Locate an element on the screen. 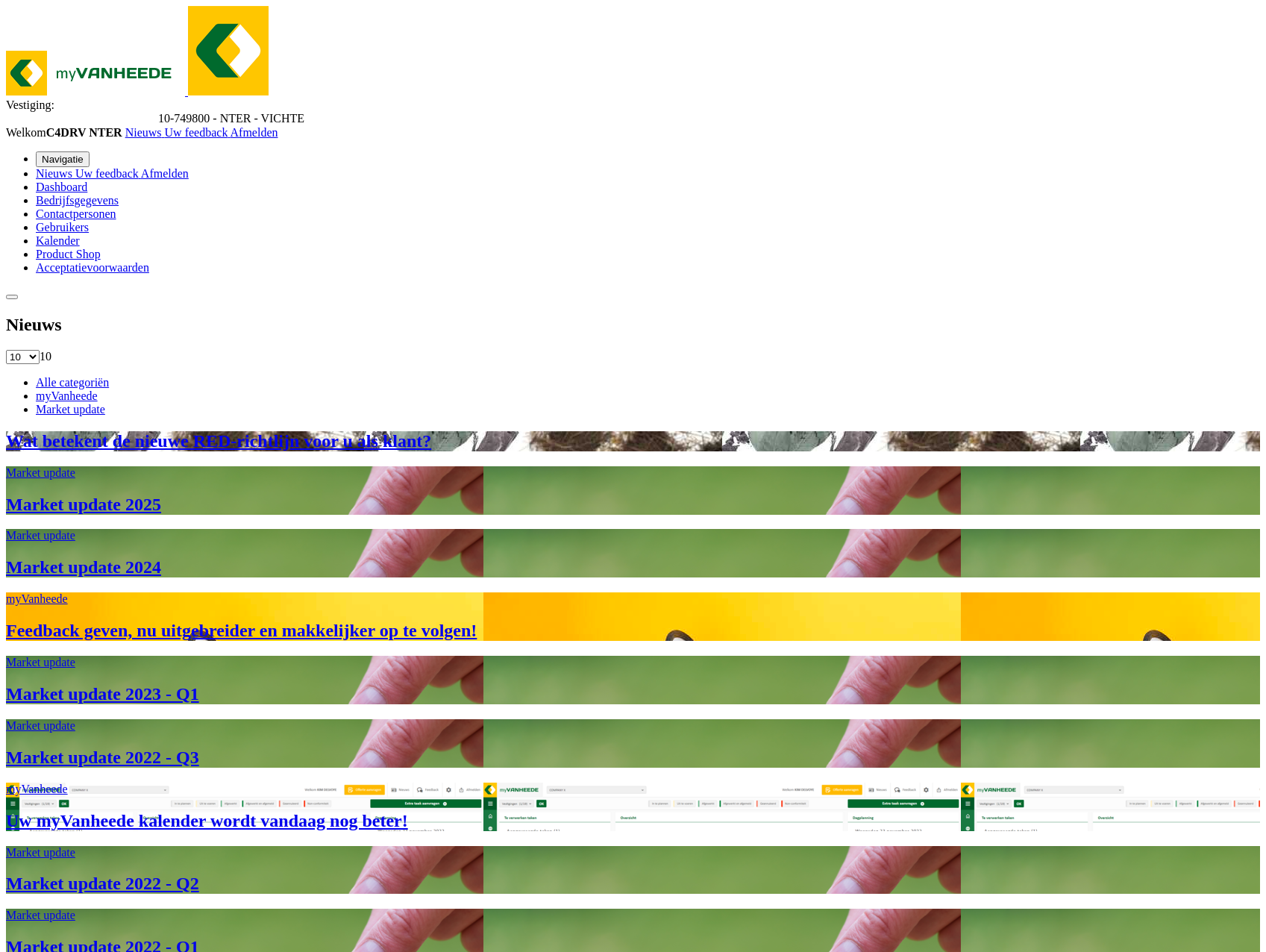 The width and height of the screenshot is (1266, 952). a: myVanheede Uw myVanheede kalender wordt vandaag nog beter! is located at coordinates (632, 806).